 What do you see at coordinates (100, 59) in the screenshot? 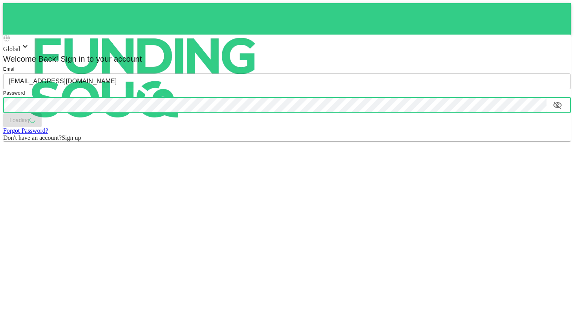
I see `span: Sign in to your account` at bounding box center [100, 59].